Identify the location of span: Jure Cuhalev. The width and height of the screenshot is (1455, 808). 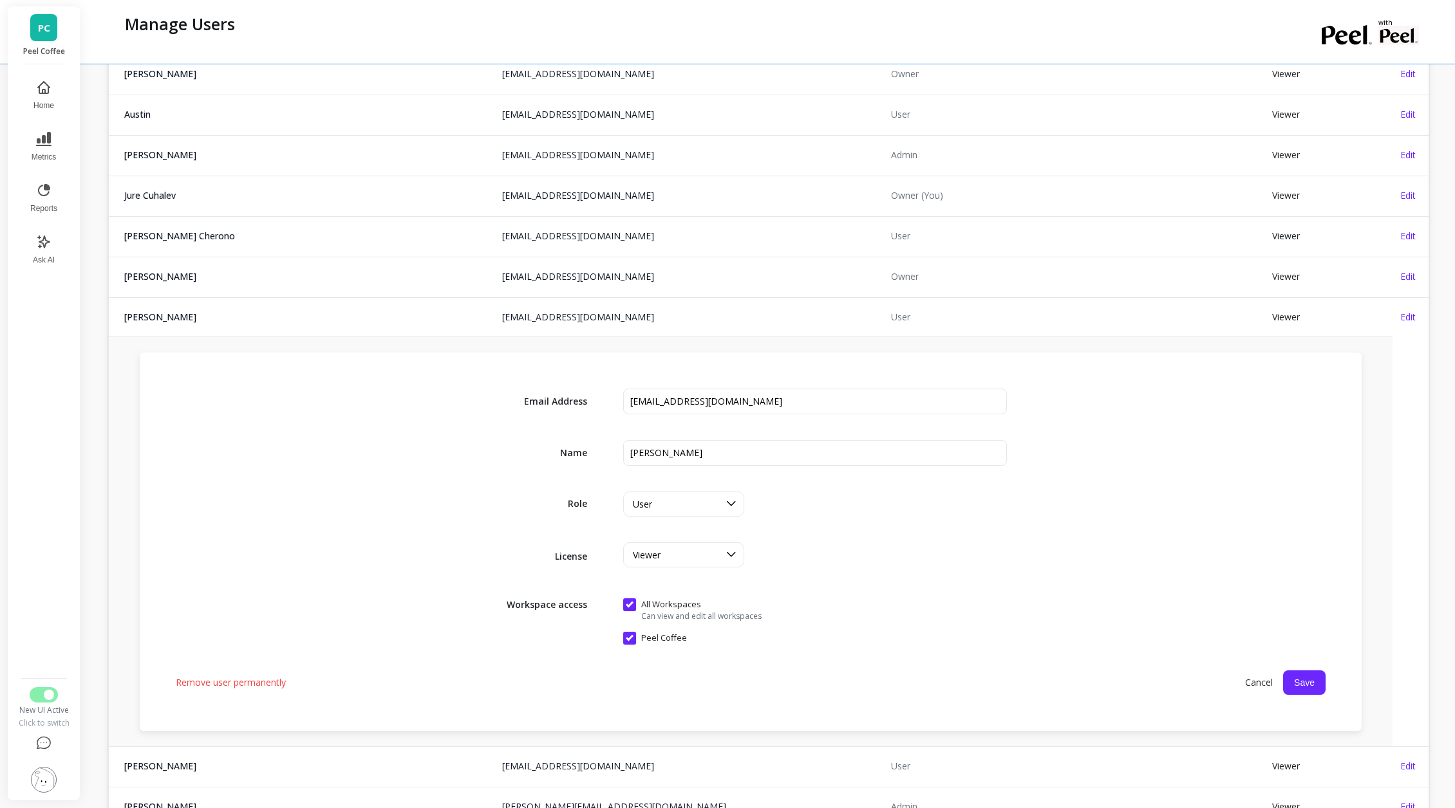
(305, 196).